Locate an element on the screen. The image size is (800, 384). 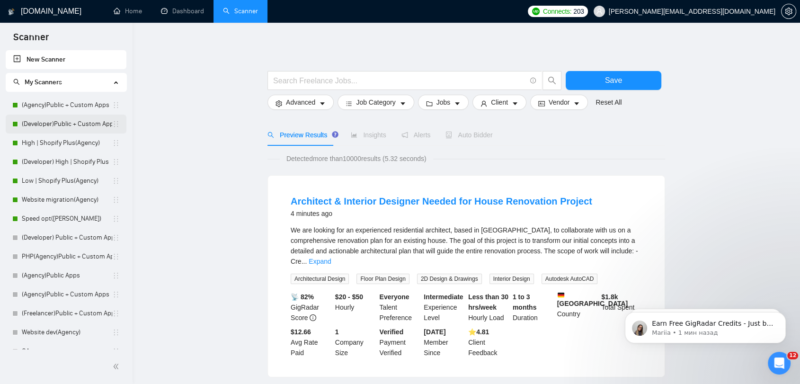
a: Website migration(Agency) is located at coordinates (67, 200).